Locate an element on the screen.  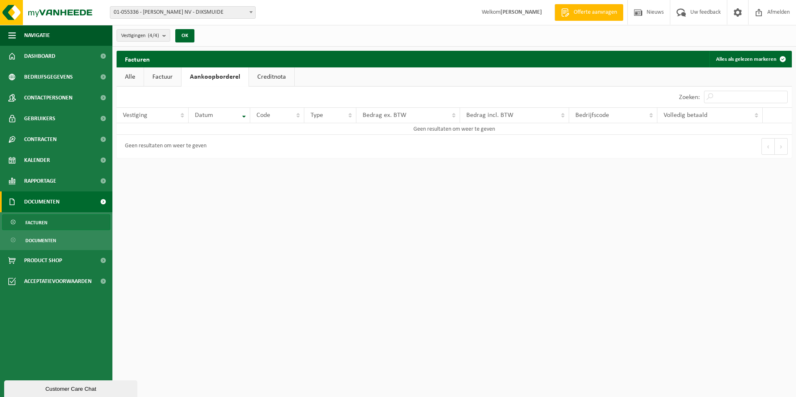
span: Rapportage is located at coordinates (40, 181).